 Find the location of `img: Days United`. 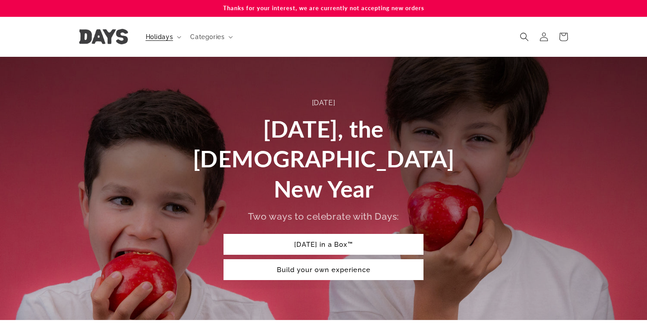

img: Days United is located at coordinates (103, 36).